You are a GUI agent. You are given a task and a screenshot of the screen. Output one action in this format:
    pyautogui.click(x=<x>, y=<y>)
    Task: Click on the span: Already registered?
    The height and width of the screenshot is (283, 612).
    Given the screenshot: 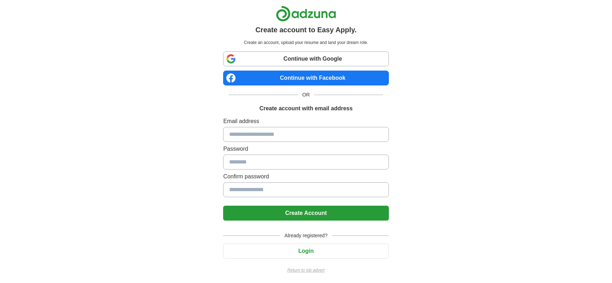 What is the action you would take?
    pyautogui.click(x=306, y=235)
    